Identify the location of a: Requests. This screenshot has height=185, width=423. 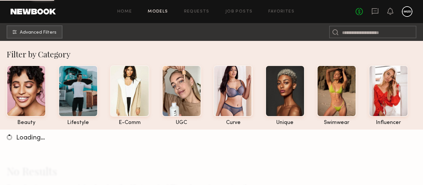
(197, 12).